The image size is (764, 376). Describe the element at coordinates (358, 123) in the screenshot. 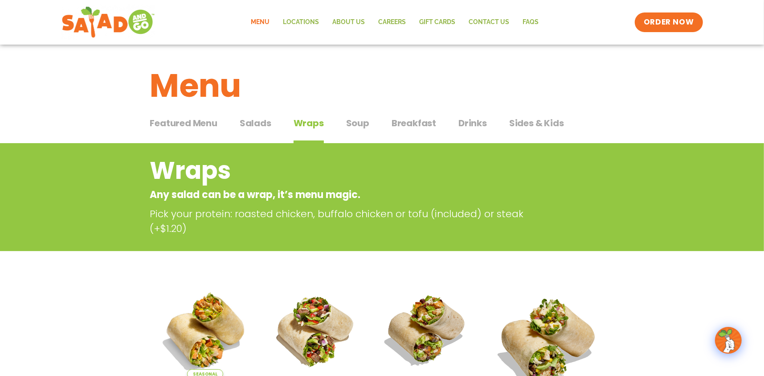

I see `span: Soup` at that location.